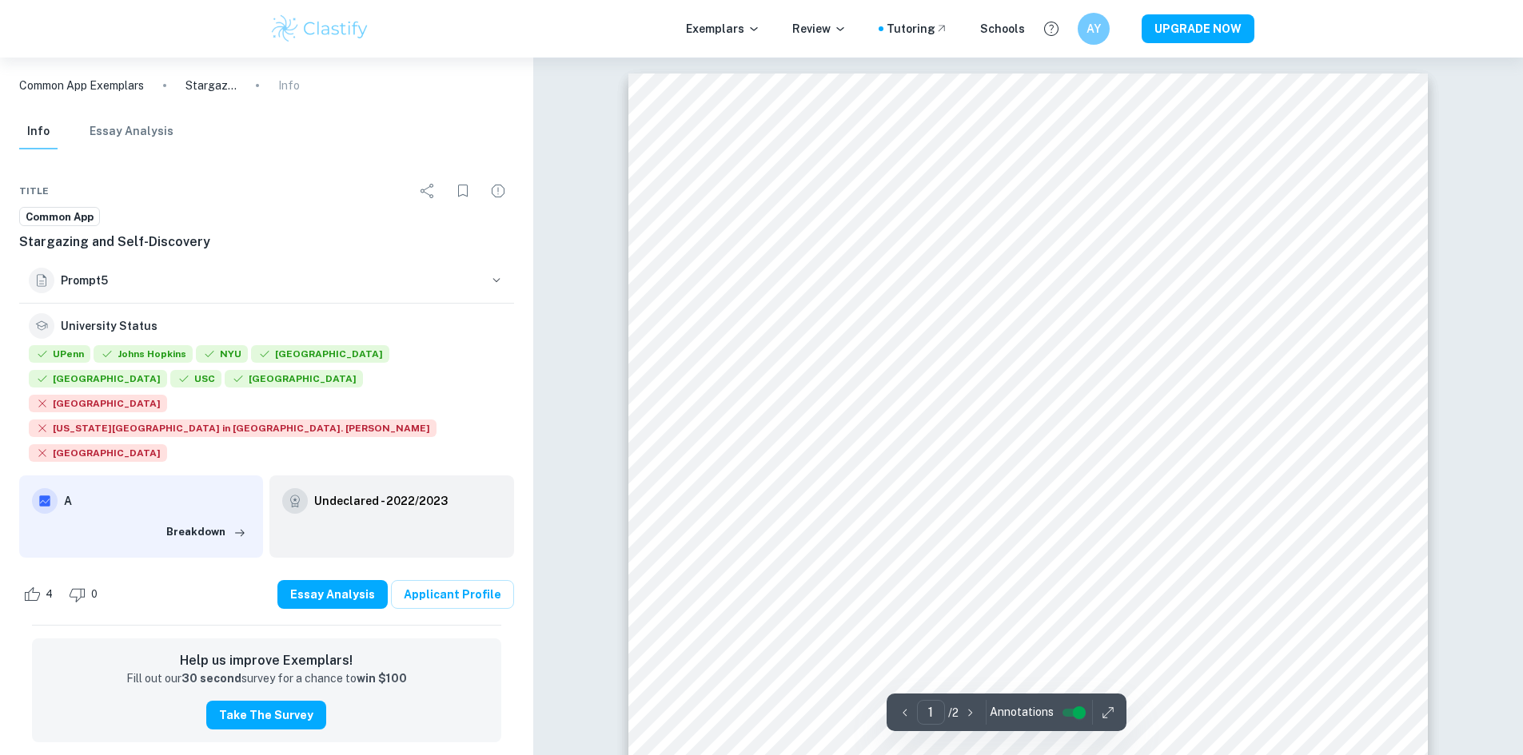 The width and height of the screenshot is (1523, 755). I want to click on span: NYU, so click(221, 354).